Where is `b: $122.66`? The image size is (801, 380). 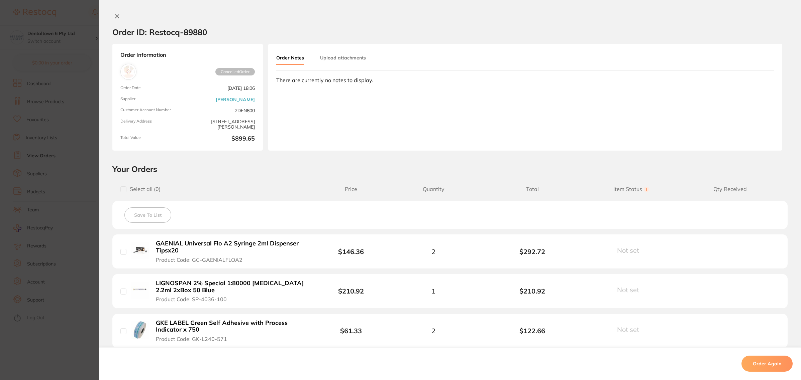 b: $122.66 is located at coordinates (532, 331).